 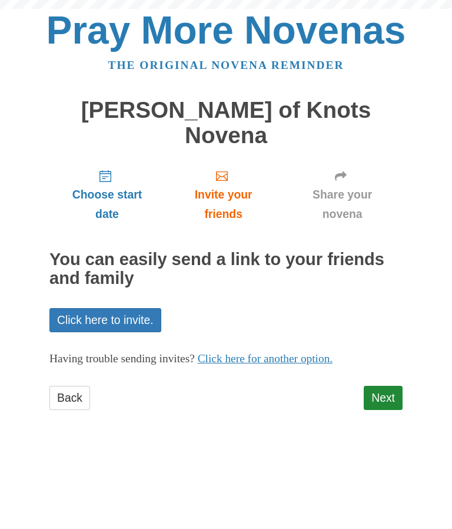 I want to click on span: Invite your friends, so click(x=223, y=204).